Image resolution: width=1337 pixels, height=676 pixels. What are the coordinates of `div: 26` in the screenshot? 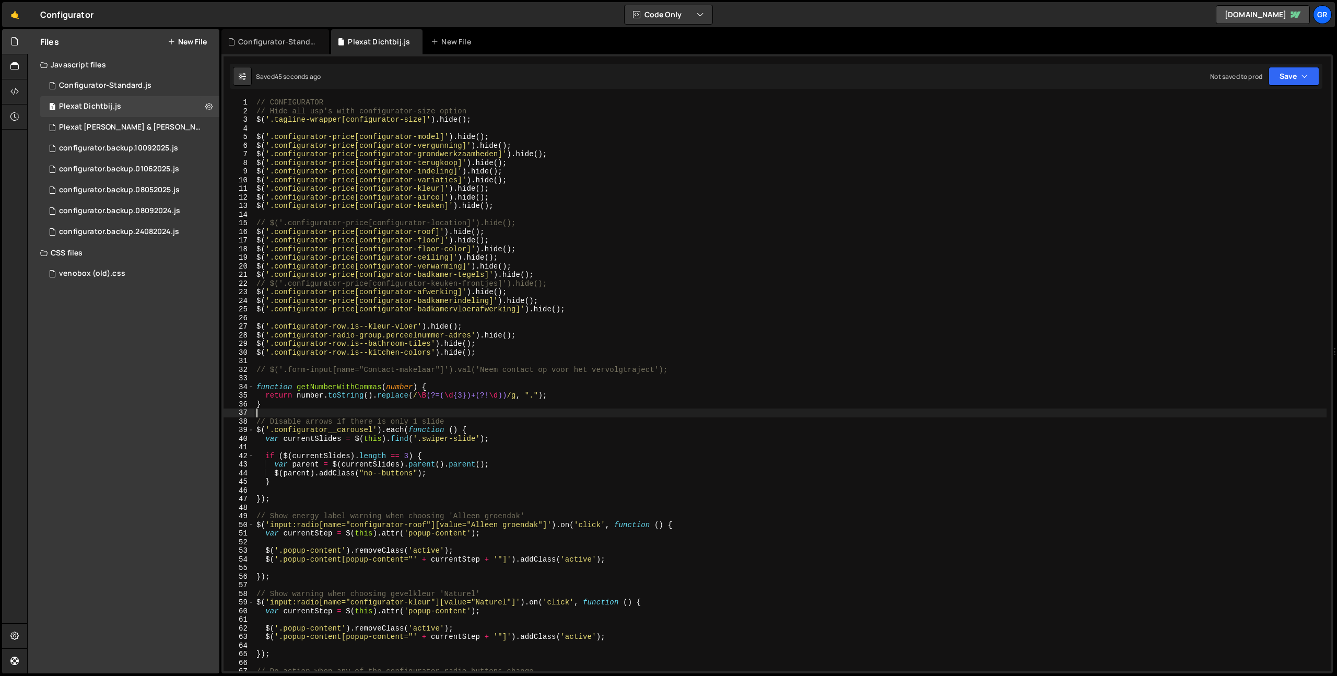 It's located at (239, 318).